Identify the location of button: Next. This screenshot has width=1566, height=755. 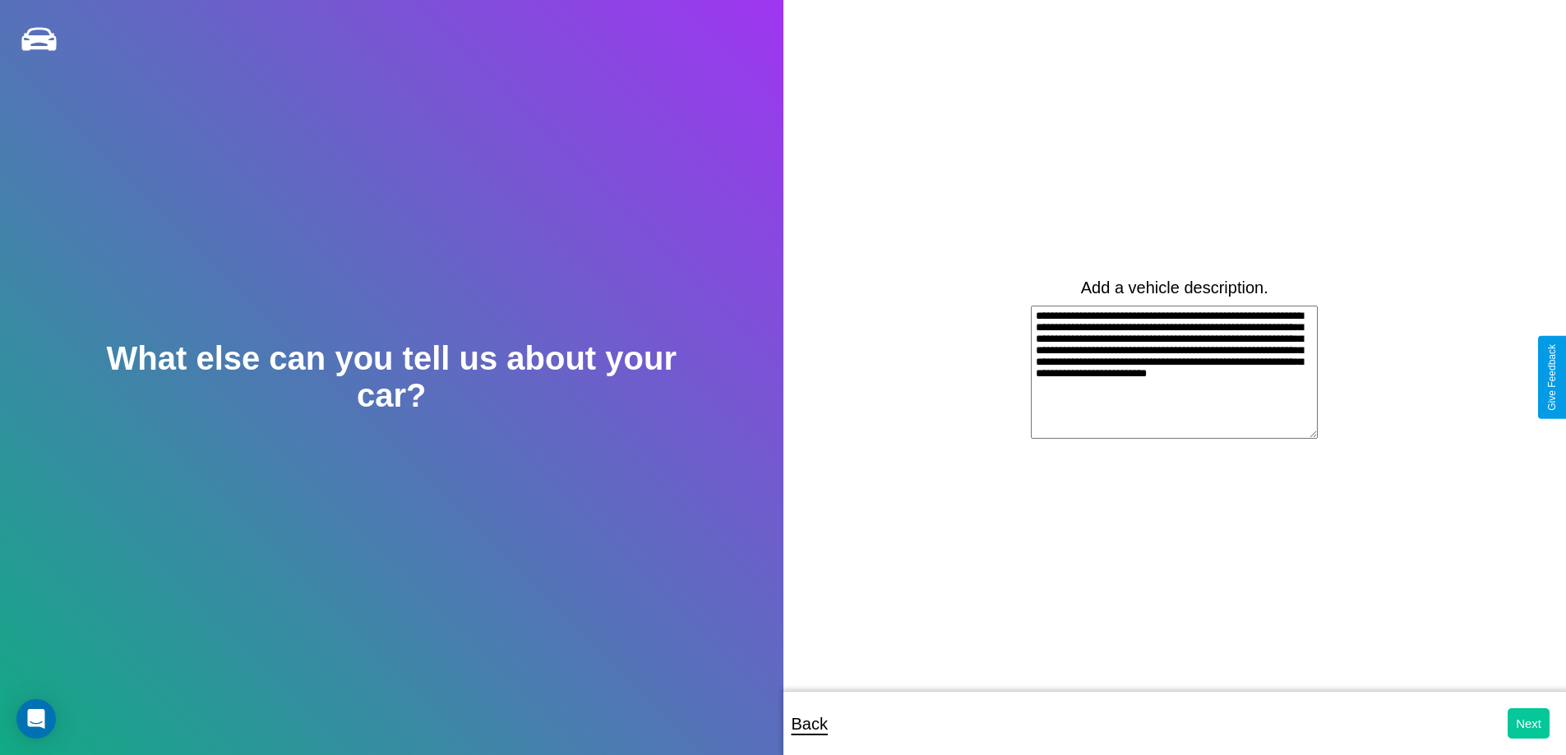
(1528, 723).